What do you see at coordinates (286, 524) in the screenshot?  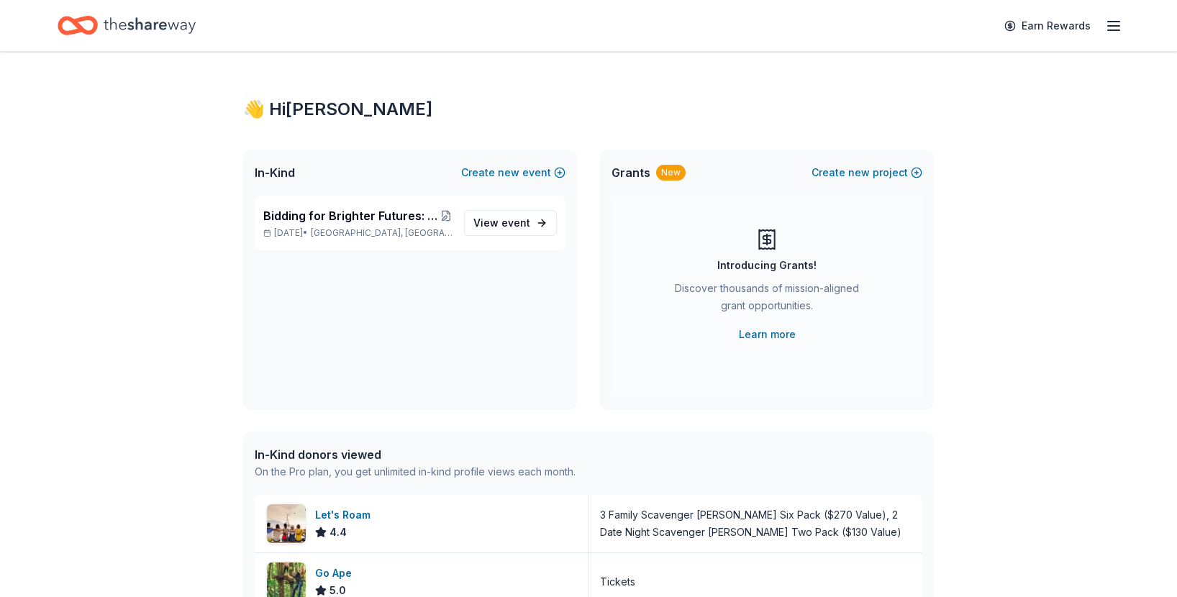 I see `img: Image for Let's Roam` at bounding box center [286, 524].